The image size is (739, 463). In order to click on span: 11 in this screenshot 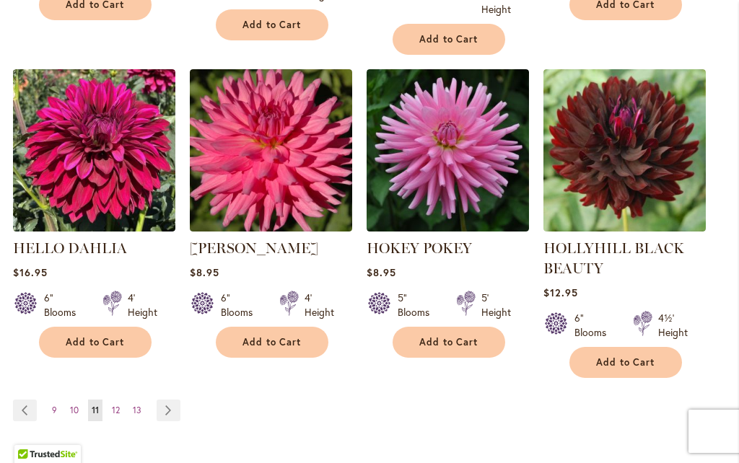, I will do `click(95, 410)`.